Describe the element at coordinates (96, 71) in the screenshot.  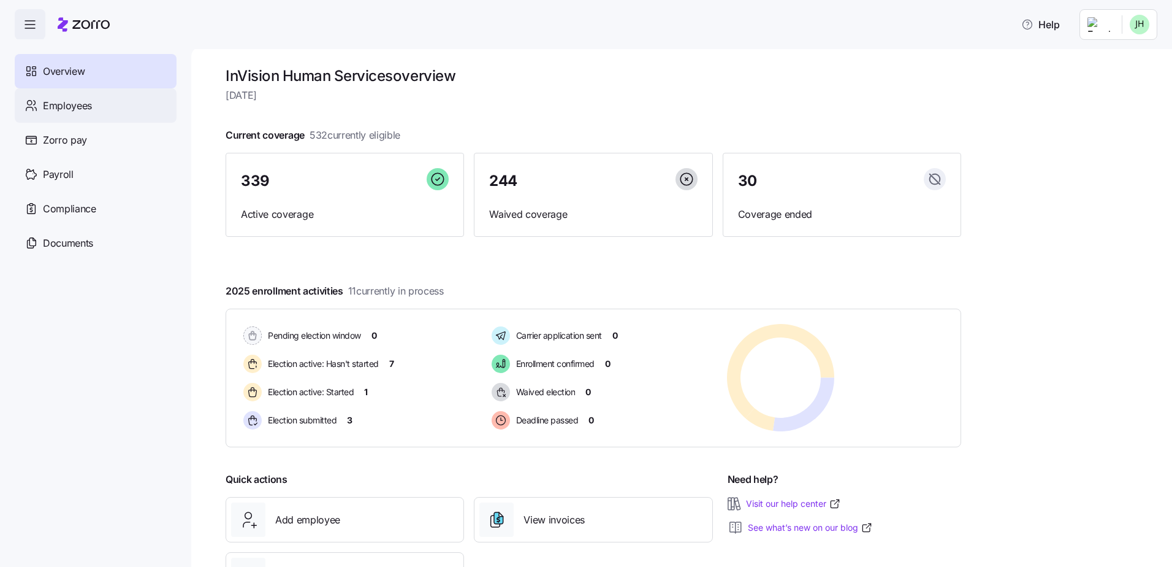
I see `a: Overview` at that location.